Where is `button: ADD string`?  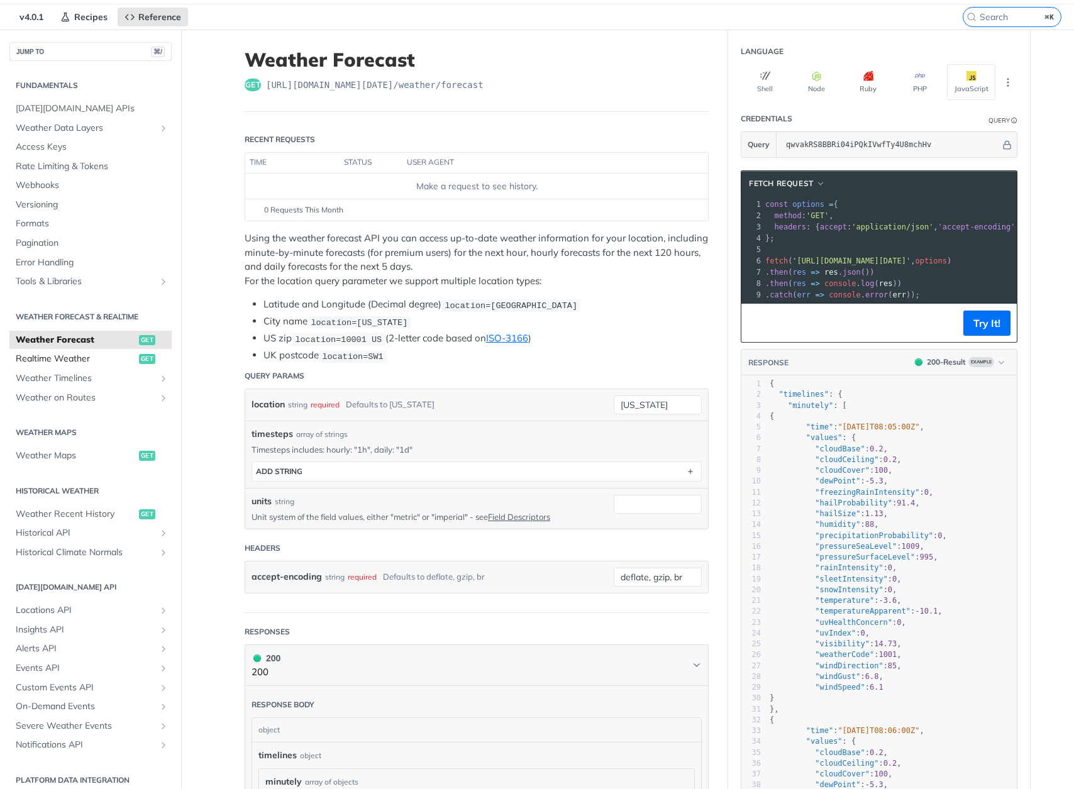 button: ADD string is located at coordinates (477, 472).